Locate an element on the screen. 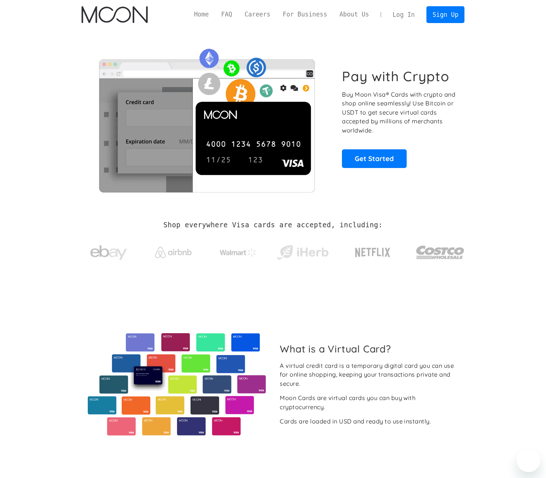  img: ebay is located at coordinates (109, 252).